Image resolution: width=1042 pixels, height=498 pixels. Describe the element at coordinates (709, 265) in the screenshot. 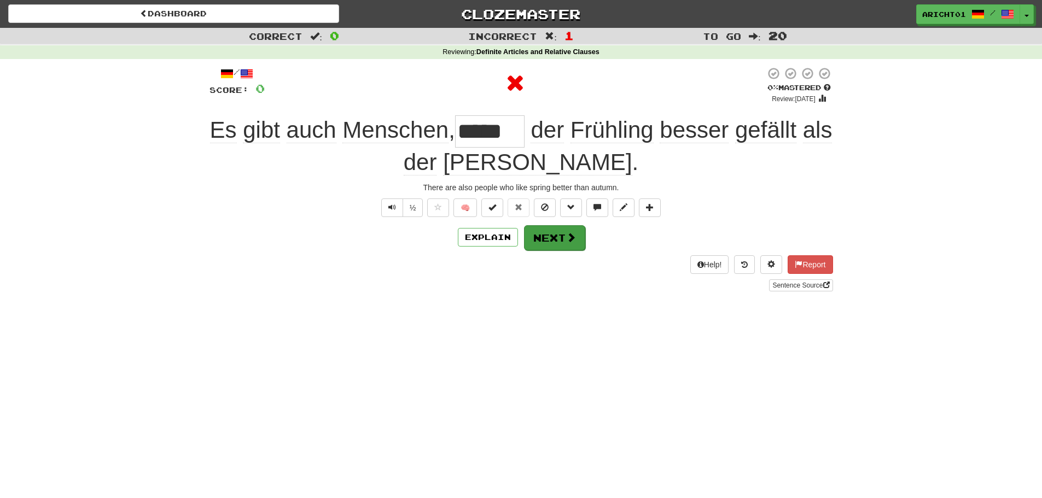

I see `button: Help!` at that location.